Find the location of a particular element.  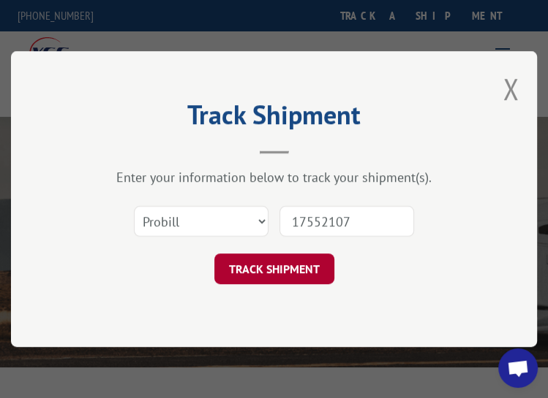

button: TRACK SHIPMENT is located at coordinates (274, 269).